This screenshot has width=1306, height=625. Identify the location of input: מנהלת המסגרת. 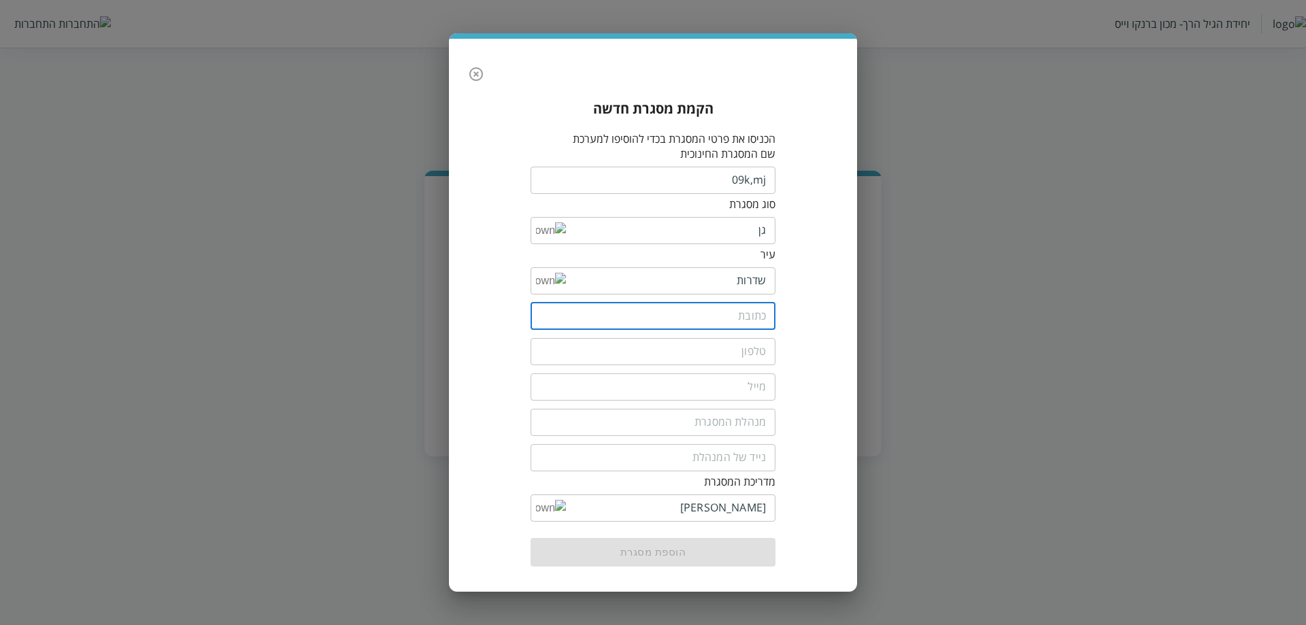
(653, 422).